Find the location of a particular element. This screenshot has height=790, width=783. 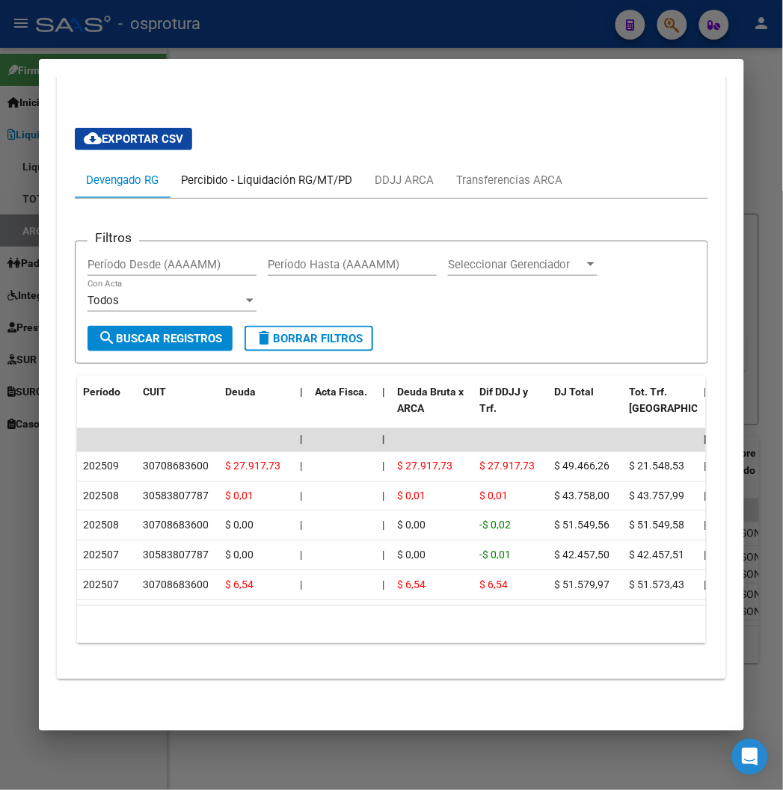

span: $ 51.573,43 is located at coordinates (656, 585).